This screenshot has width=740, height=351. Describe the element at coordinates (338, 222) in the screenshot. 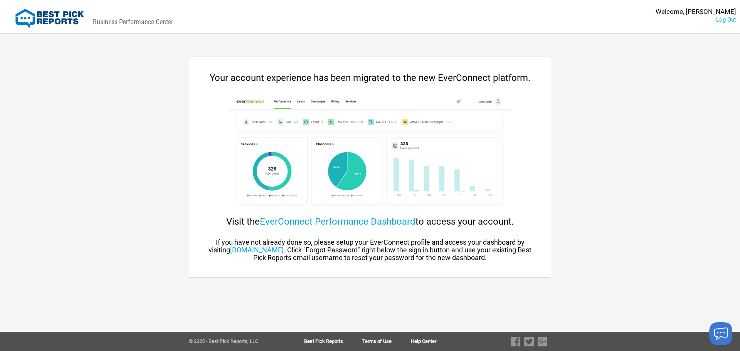

I see `a: EverConnect Performance Dashboard` at that location.